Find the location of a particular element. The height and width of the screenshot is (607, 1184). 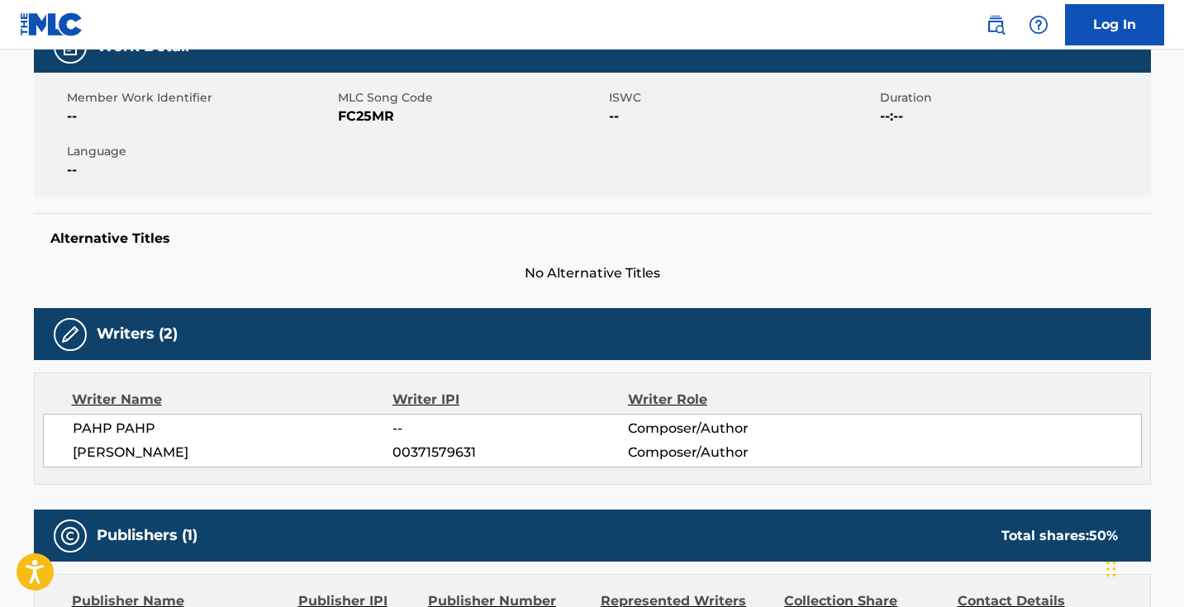

span: MLC Song Code is located at coordinates (471, 97).